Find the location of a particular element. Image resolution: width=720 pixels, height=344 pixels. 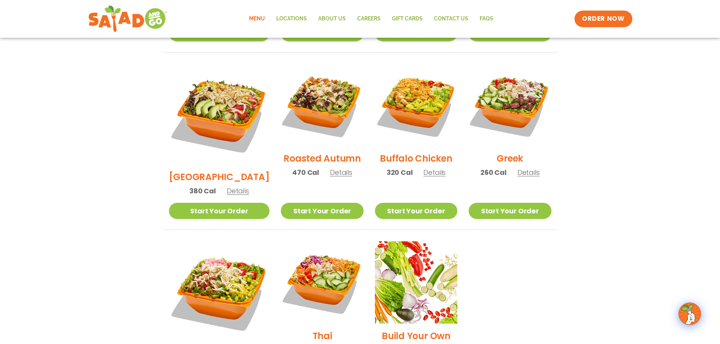

h2: Build Your Own is located at coordinates (416, 336).